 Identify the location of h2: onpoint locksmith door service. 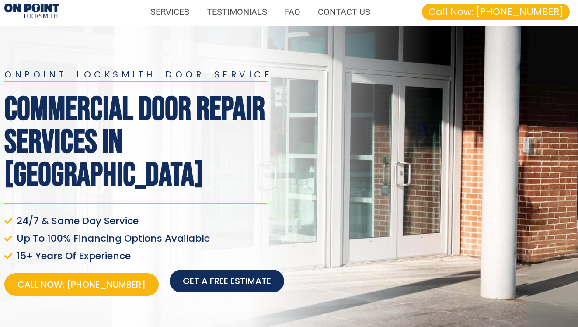
(159, 74).